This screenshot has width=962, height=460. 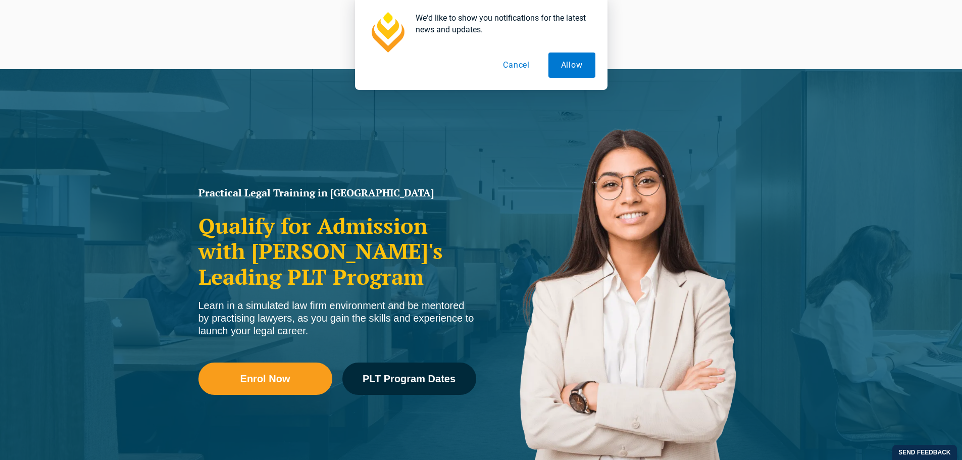 What do you see at coordinates (409, 379) in the screenshot?
I see `span: PLT Program Dates` at bounding box center [409, 379].